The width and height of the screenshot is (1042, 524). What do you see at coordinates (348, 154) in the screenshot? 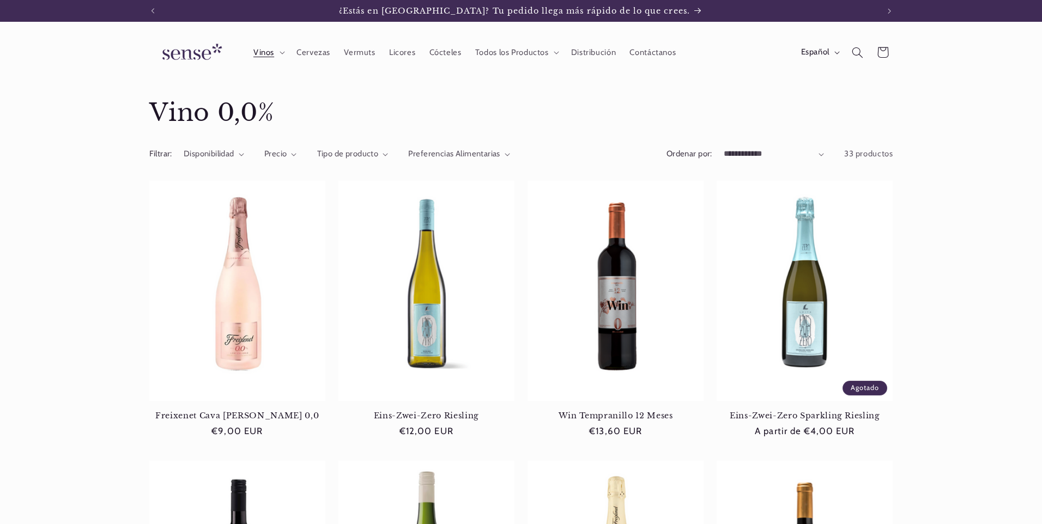
I see `span: Tipo de producto` at bounding box center [348, 154].